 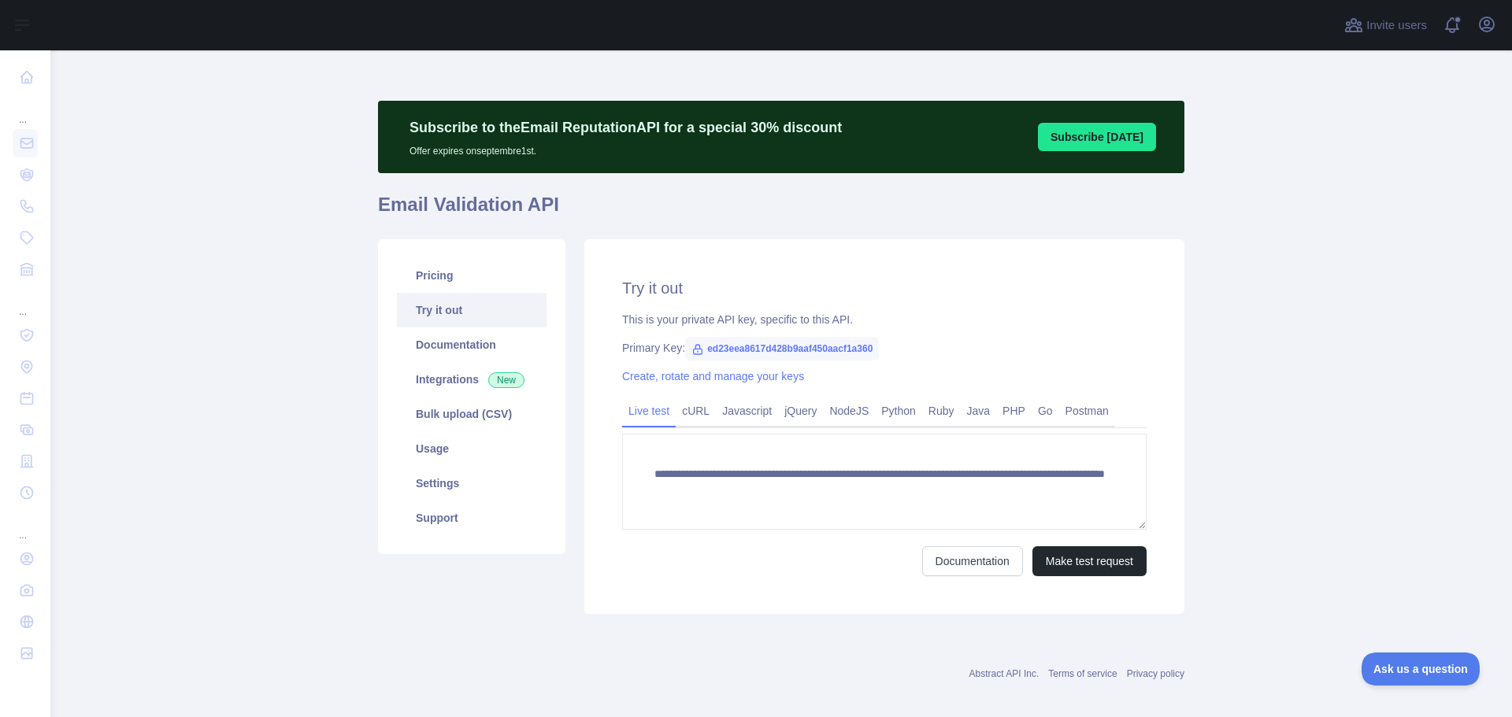 I want to click on a: Usage, so click(x=472, y=449).